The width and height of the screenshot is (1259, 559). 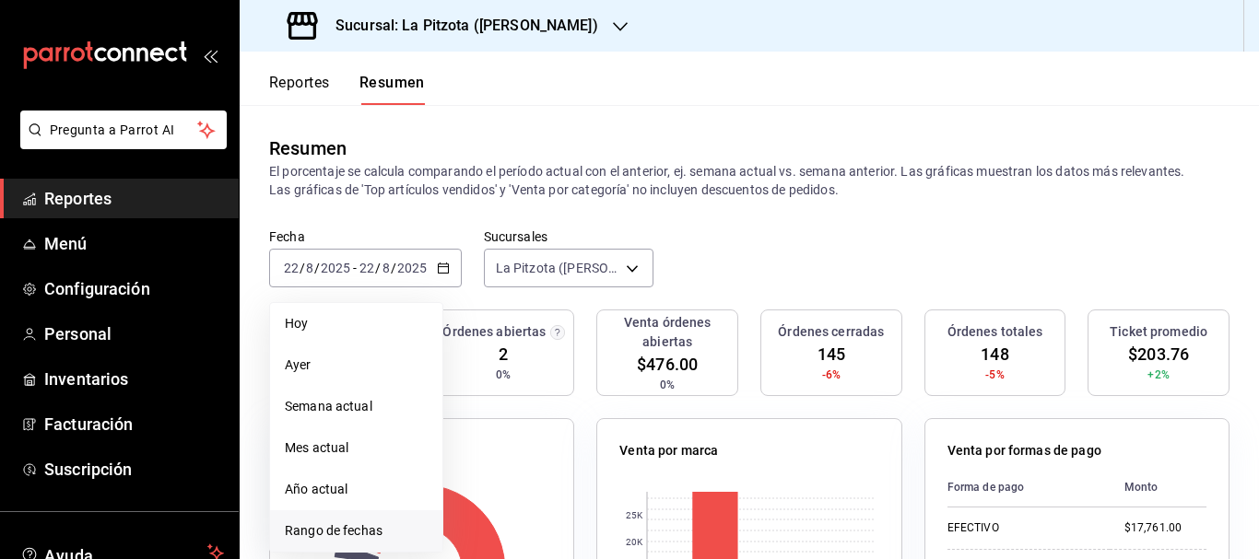 What do you see at coordinates (1024, 451) in the screenshot?
I see `p: Venta por formas de pago` at bounding box center [1024, 451].